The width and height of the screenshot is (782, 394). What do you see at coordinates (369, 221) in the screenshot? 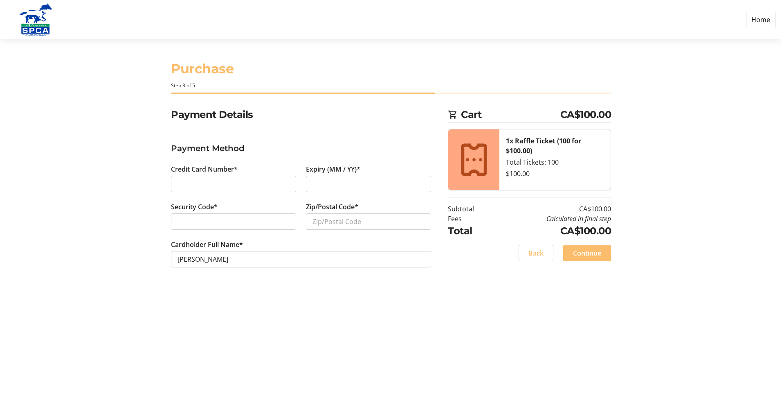
I see `input: Zip/Postal Code` at bounding box center [369, 221].